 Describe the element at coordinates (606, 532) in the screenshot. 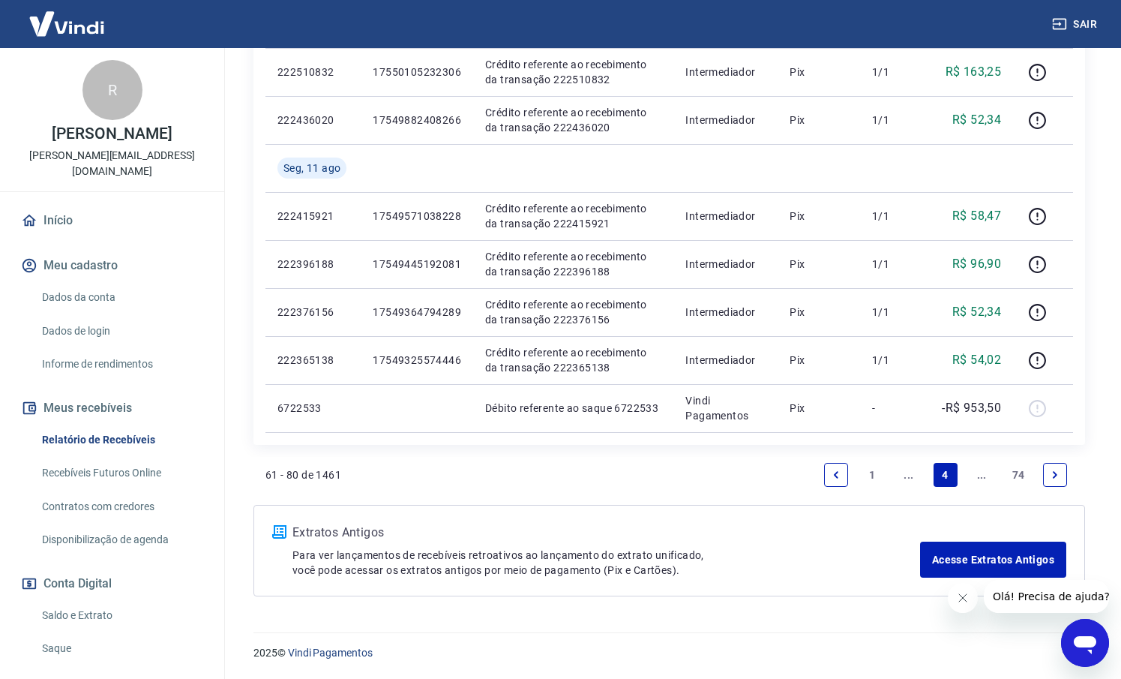

I see `p: Extratos Antigos` at that location.